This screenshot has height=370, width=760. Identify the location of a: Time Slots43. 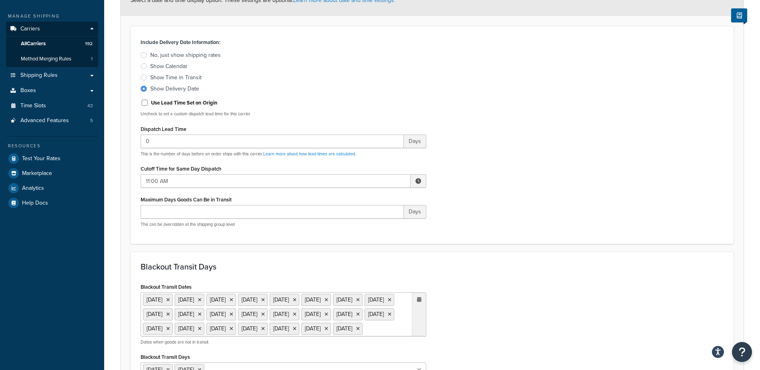
(52, 106).